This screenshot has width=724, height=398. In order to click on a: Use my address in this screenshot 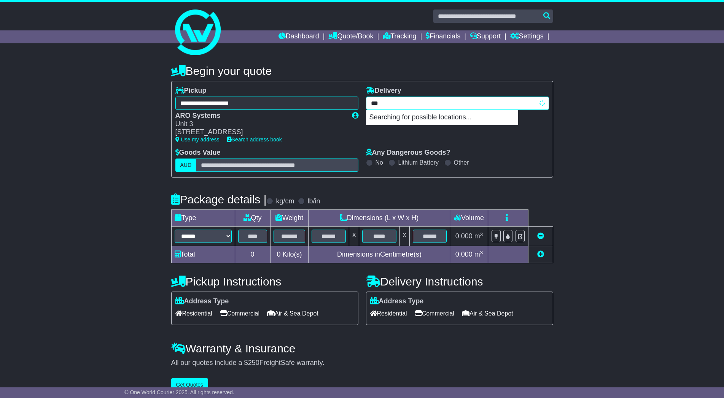, I will do `click(197, 140)`.